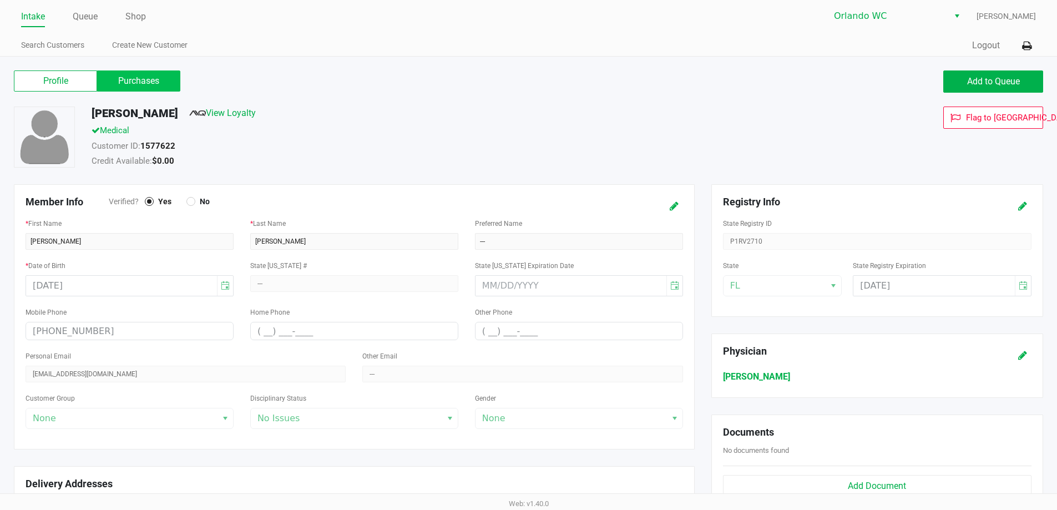  Describe the element at coordinates (278, 398) in the screenshot. I see `label: Disciplinary Status` at that location.